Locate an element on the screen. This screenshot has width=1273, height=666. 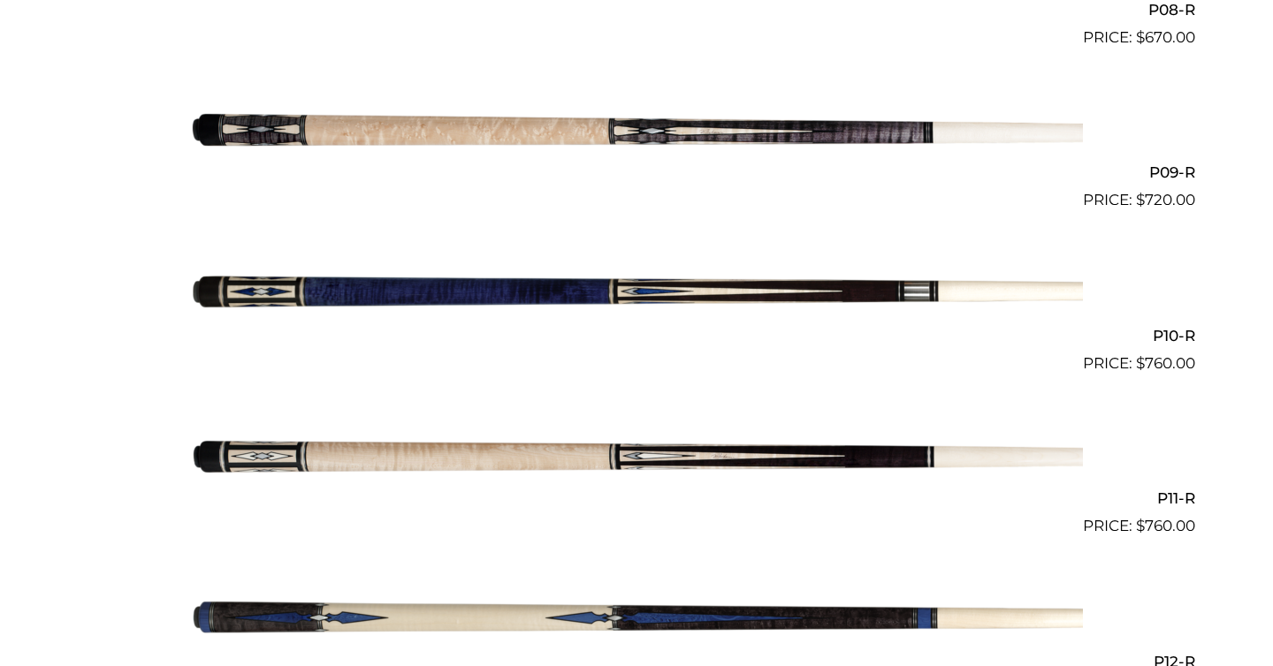
a: P10-R $760.00 is located at coordinates (636, 297).